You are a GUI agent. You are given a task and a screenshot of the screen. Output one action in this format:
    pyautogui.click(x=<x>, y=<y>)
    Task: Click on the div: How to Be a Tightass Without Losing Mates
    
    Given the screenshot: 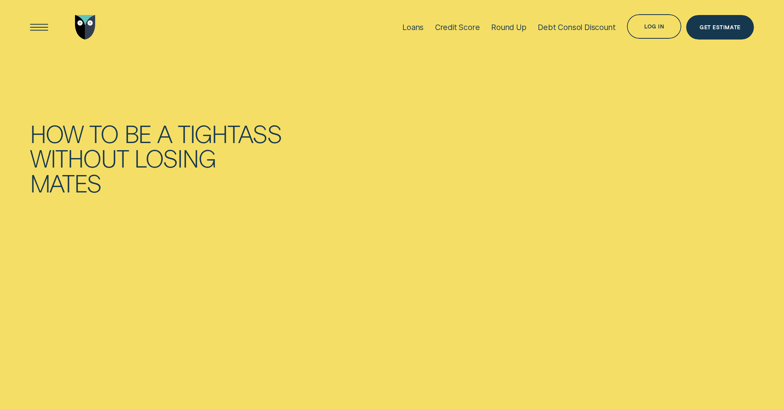 What is the action you would take?
    pyautogui.click(x=156, y=158)
    